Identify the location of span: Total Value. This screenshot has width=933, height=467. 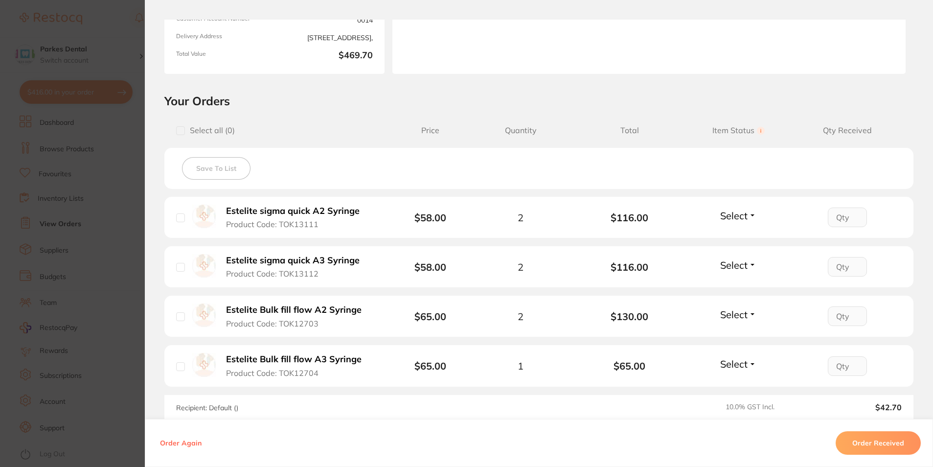
(223, 56).